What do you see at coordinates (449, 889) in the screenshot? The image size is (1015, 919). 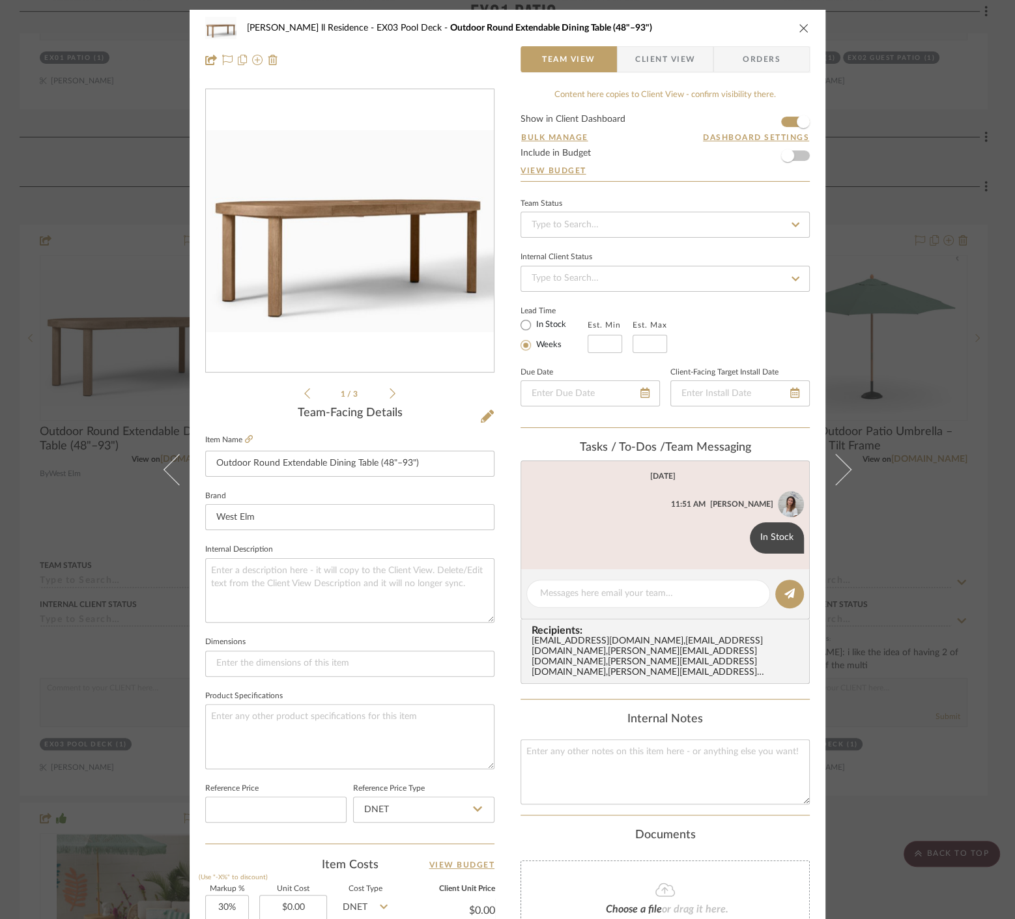 I see `label: Client Unit Price` at bounding box center [449, 889].